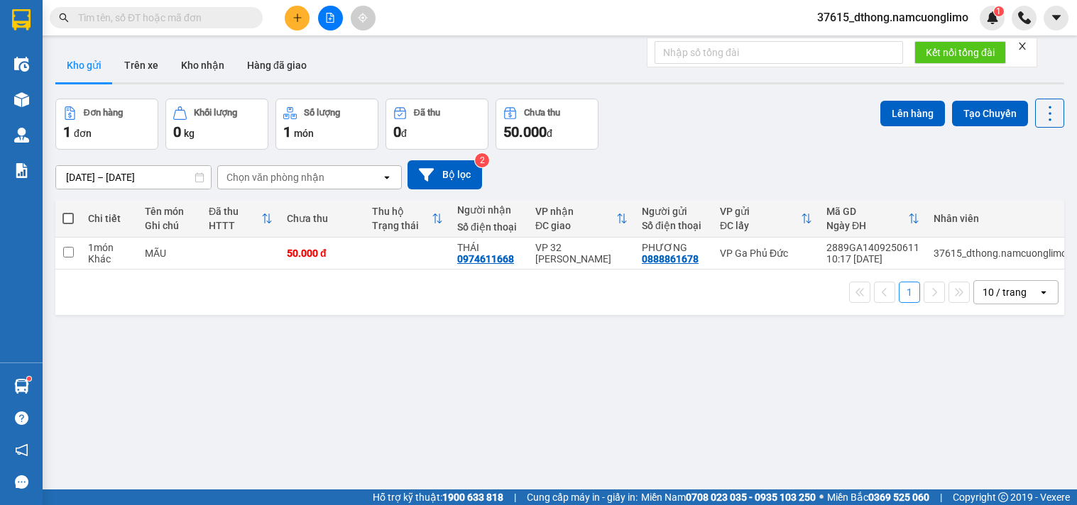  Describe the element at coordinates (363, 18) in the screenshot. I see `button: aim` at that location.